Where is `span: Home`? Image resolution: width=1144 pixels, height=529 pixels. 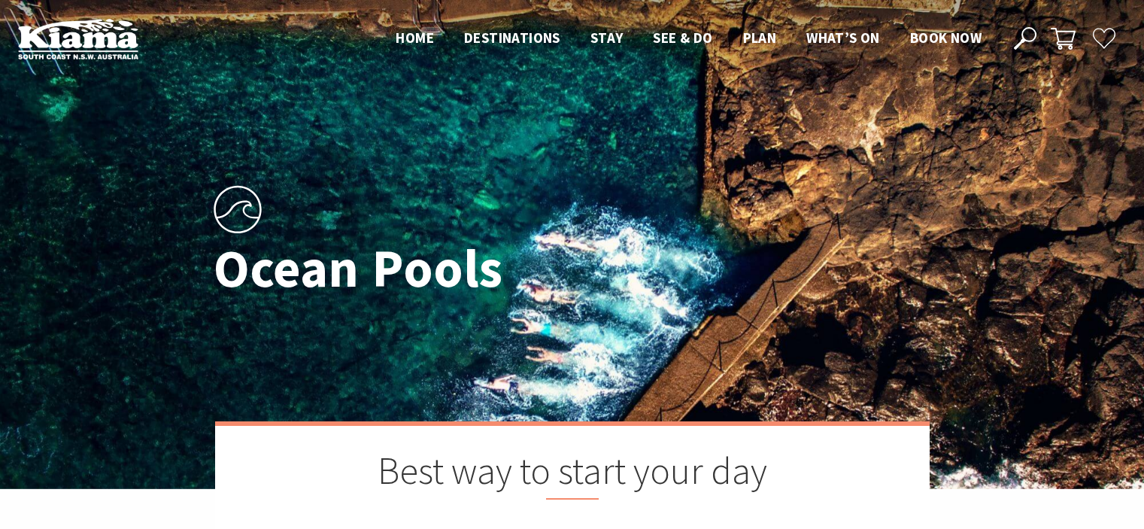
span: Home is located at coordinates (414, 38).